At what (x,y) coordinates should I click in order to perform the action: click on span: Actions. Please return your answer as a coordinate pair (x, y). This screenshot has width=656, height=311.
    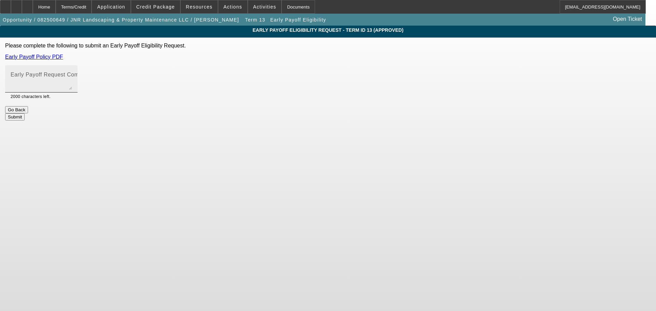
    Looking at the image, I should click on (233, 7).